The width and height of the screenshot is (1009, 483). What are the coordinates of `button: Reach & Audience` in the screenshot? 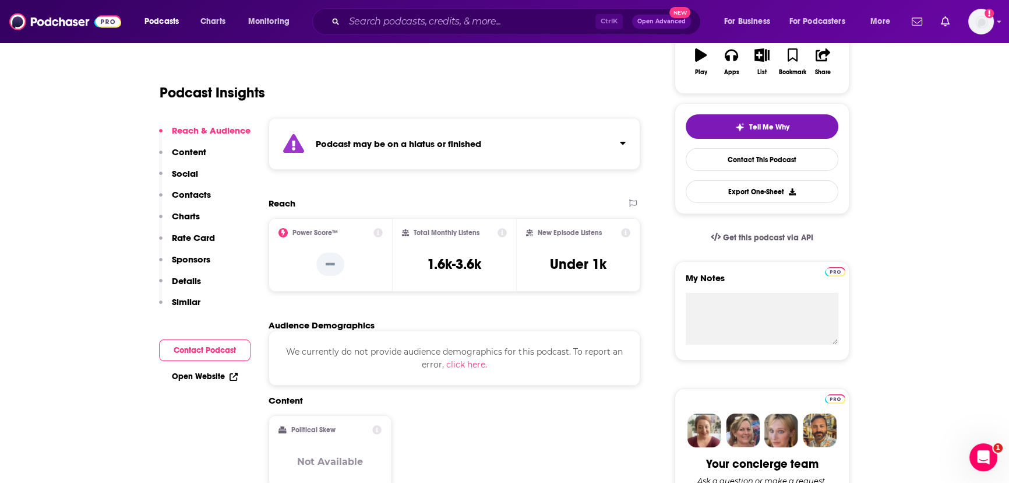 It's located at (205, 135).